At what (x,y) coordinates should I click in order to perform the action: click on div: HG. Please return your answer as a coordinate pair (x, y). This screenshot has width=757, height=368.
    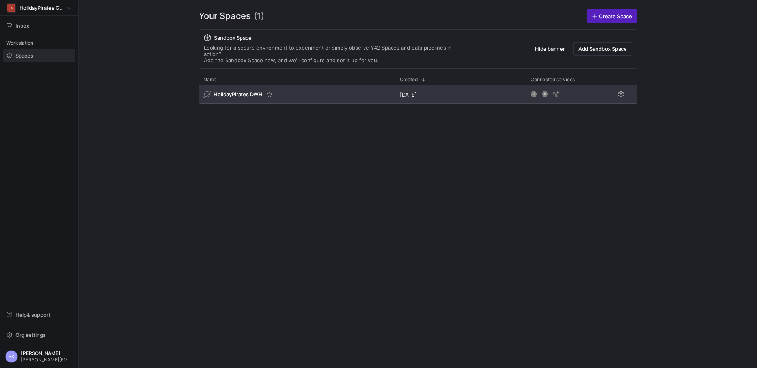
    Looking at the image, I should click on (11, 8).